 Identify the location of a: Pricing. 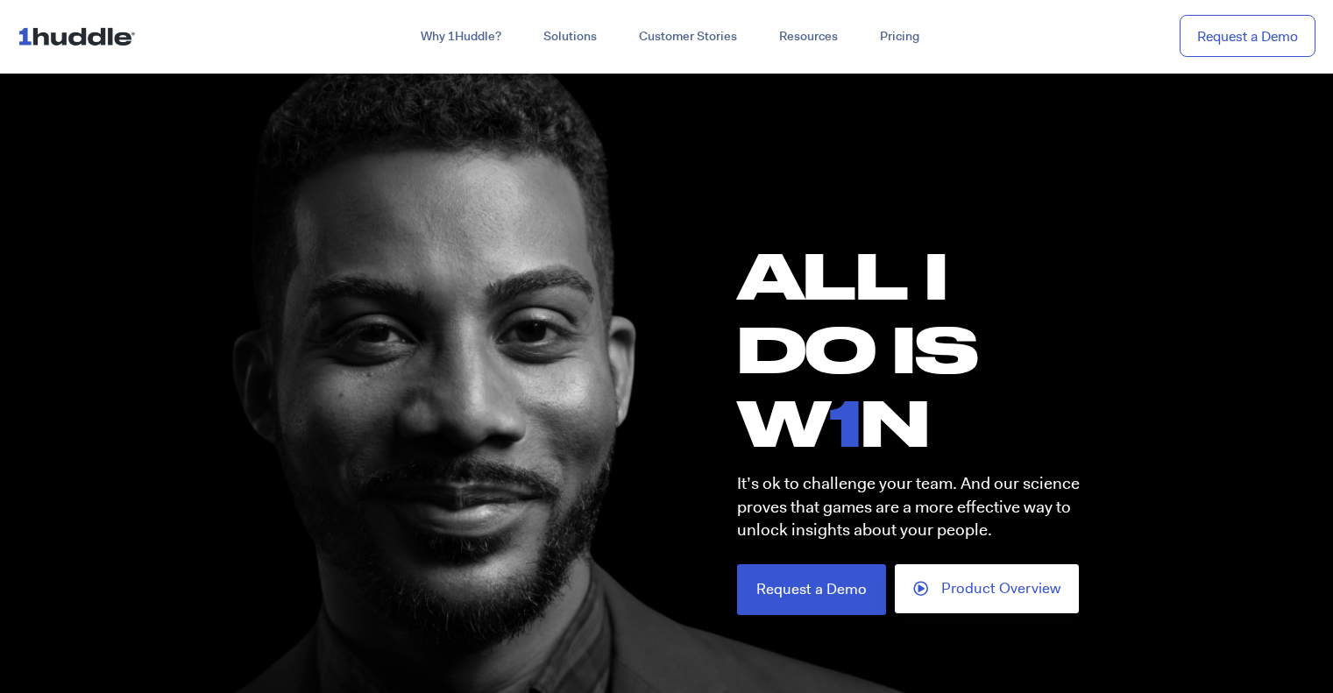
(899, 37).